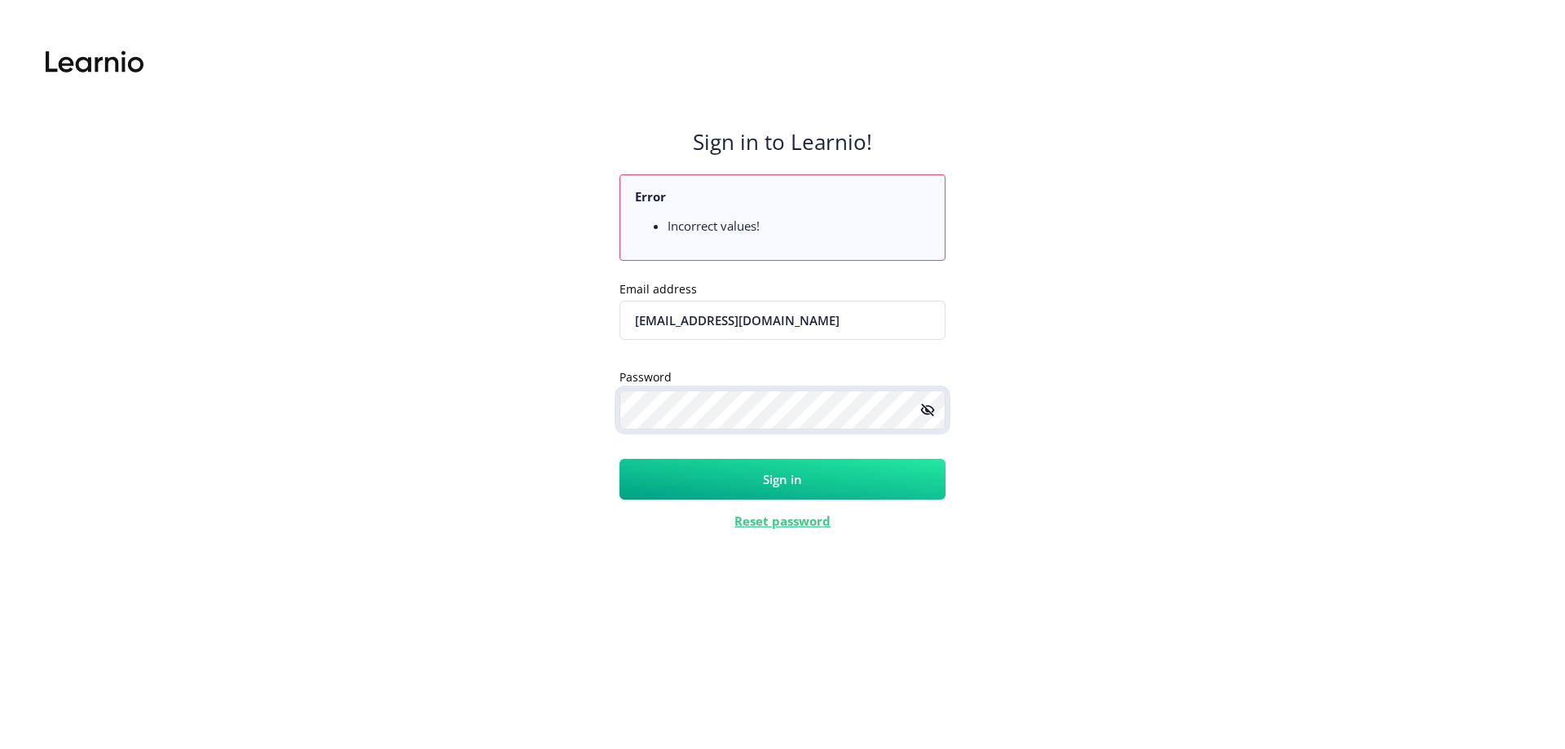  What do you see at coordinates (651, 196) in the screenshot?
I see `b: Error` at bounding box center [651, 196].